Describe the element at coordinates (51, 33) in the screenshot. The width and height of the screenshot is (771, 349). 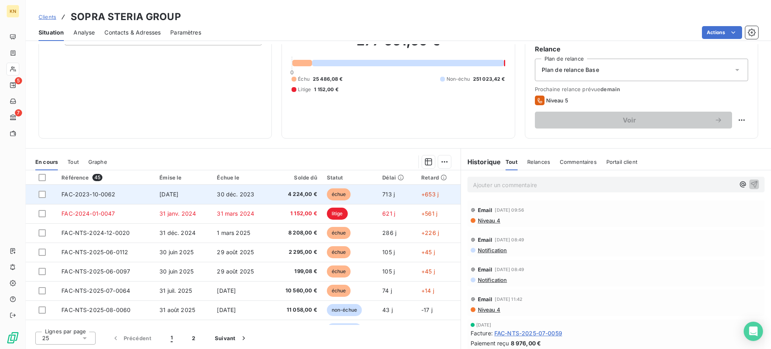
I see `span: Situation` at that location.